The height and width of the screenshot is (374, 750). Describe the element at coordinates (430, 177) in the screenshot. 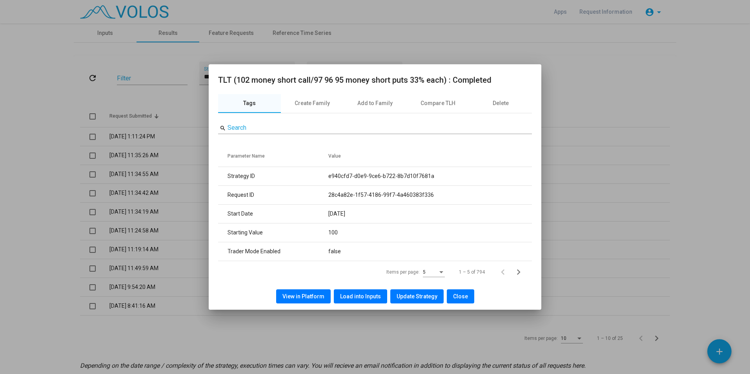

I see `td: e940cfd7-d0e9-9ce6-b722-8b7d10f7681a` at that location.